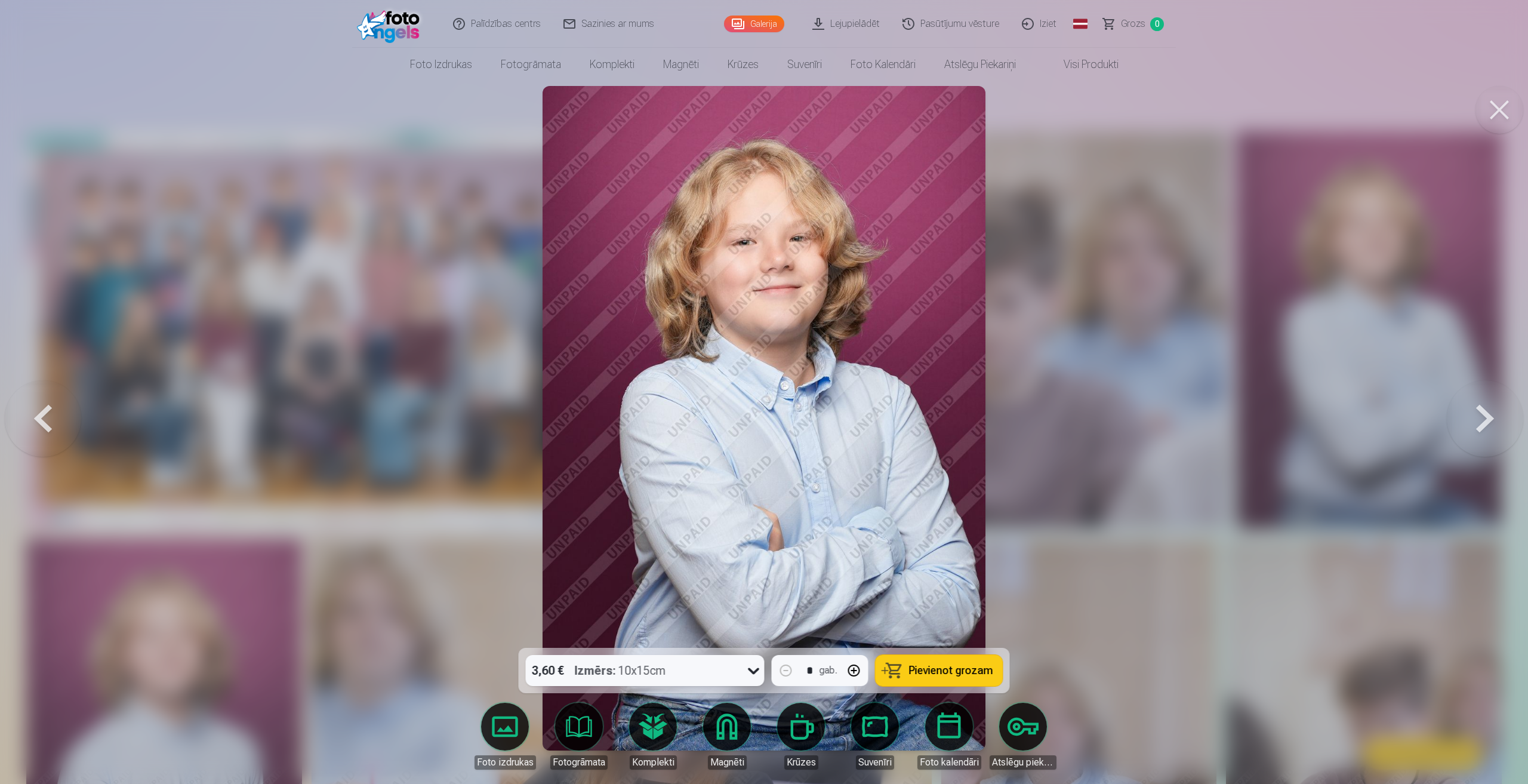 The image size is (1528, 784). Describe the element at coordinates (949, 762) in the screenshot. I see `div: Foto kalendāri` at that location.